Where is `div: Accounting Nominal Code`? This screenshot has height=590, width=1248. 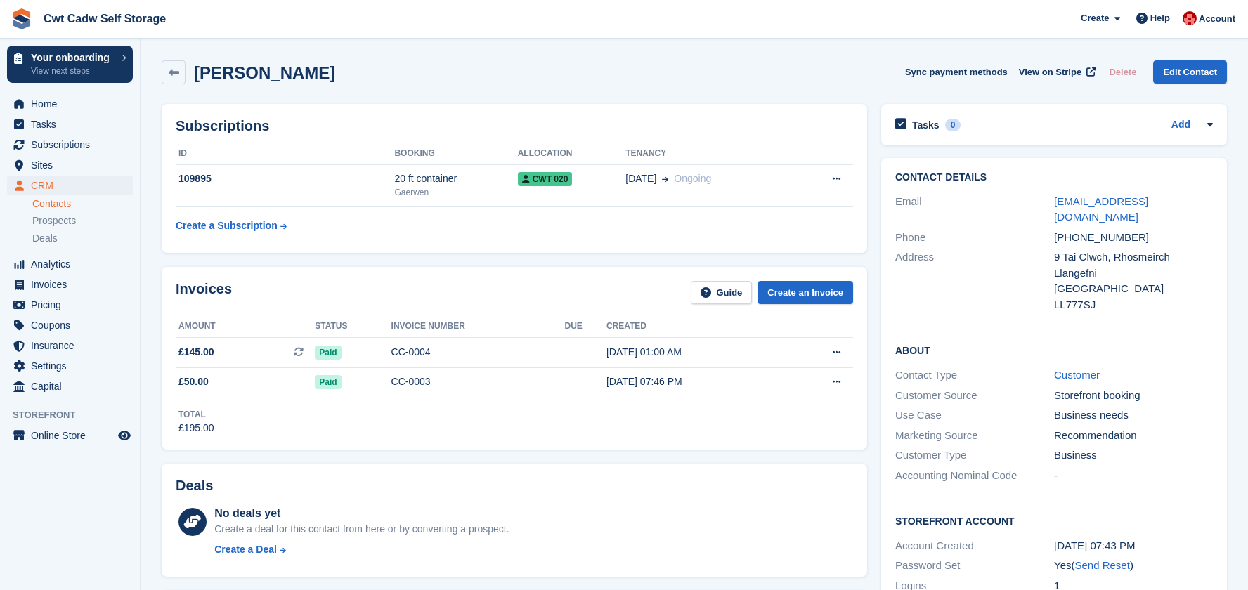 div: Accounting Nominal Code is located at coordinates (975, 476).